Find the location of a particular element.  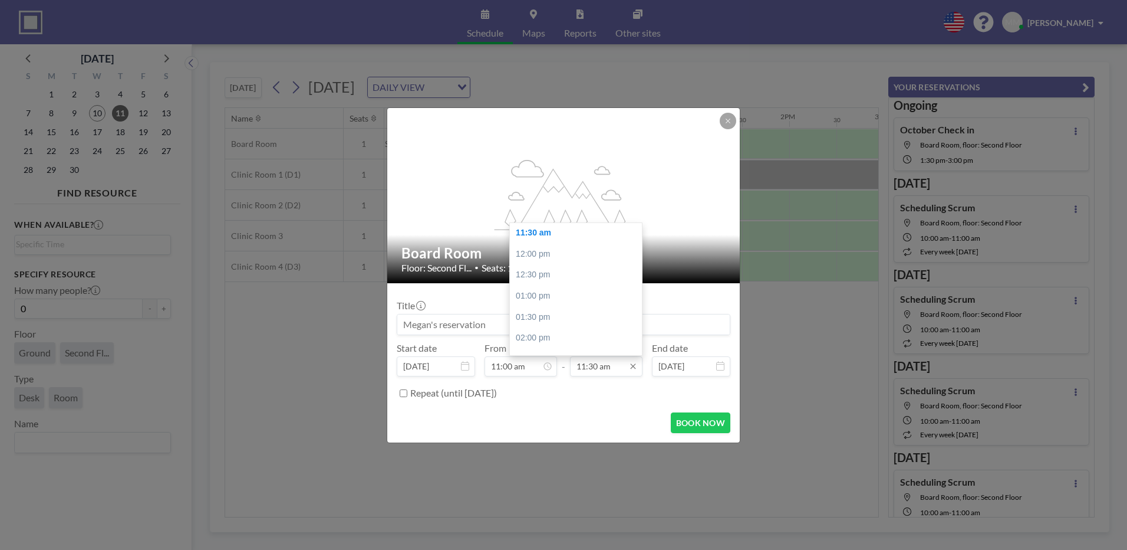

span: Floor: Second Fl... is located at coordinates (436, 268).